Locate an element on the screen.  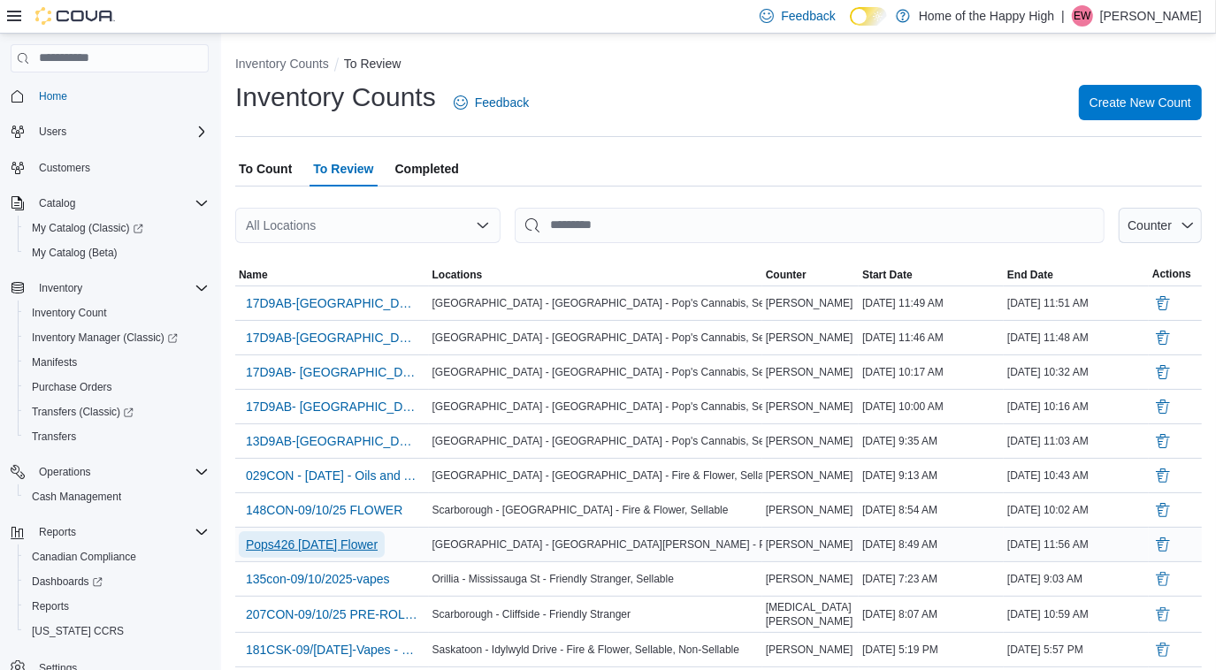
img: Cova is located at coordinates (75, 16).